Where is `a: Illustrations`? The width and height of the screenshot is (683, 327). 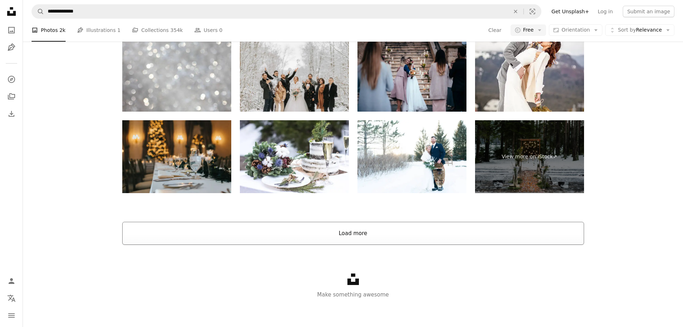
a: Illustrations is located at coordinates (11, 47).